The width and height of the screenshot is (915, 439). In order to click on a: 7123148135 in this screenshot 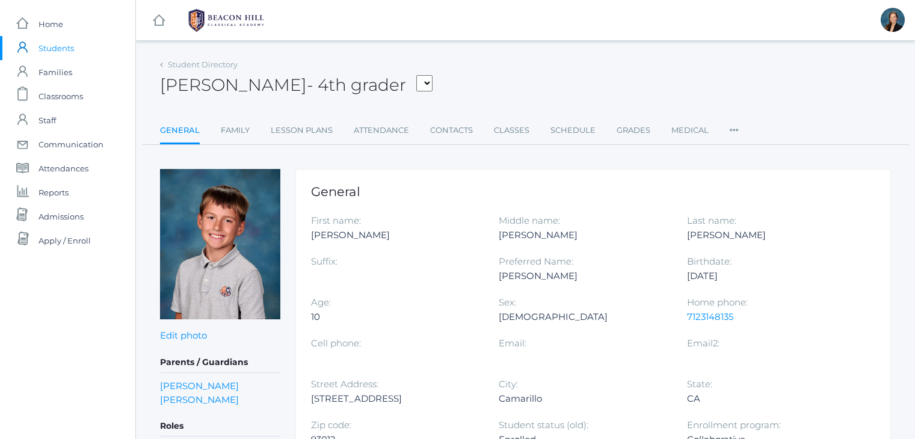, I will do `click(710, 317)`.